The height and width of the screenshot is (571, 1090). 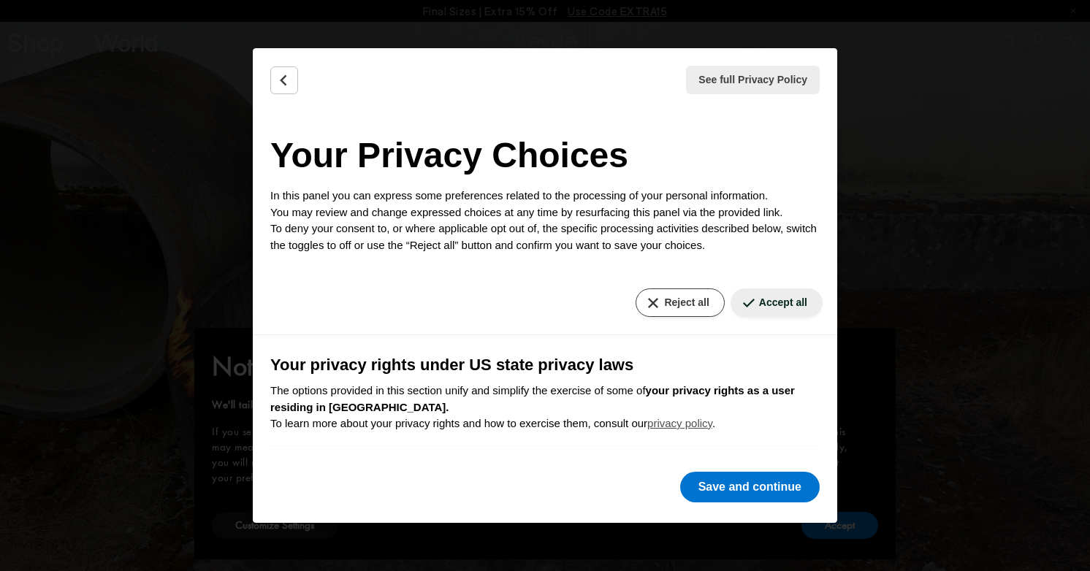 What do you see at coordinates (752, 80) in the screenshot?
I see `span: See full Privacy Policy` at bounding box center [752, 80].